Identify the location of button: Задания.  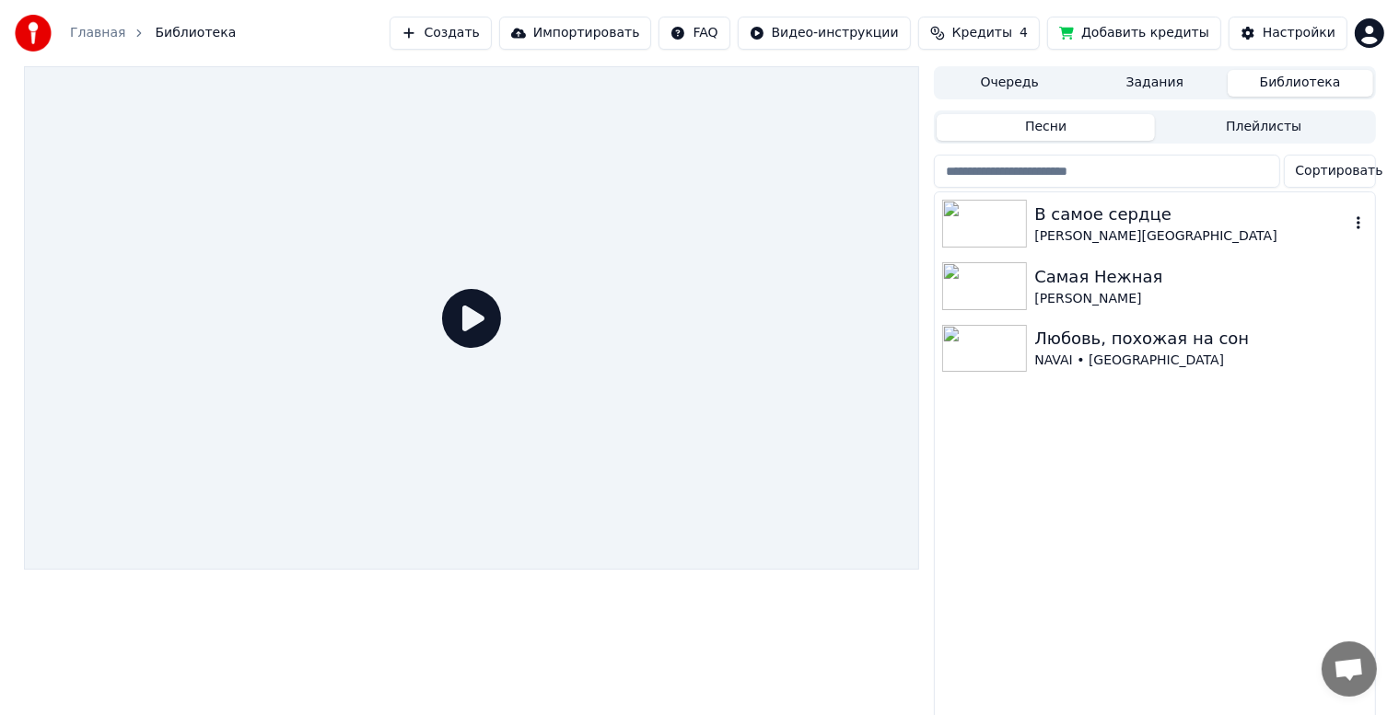
(1155, 83).